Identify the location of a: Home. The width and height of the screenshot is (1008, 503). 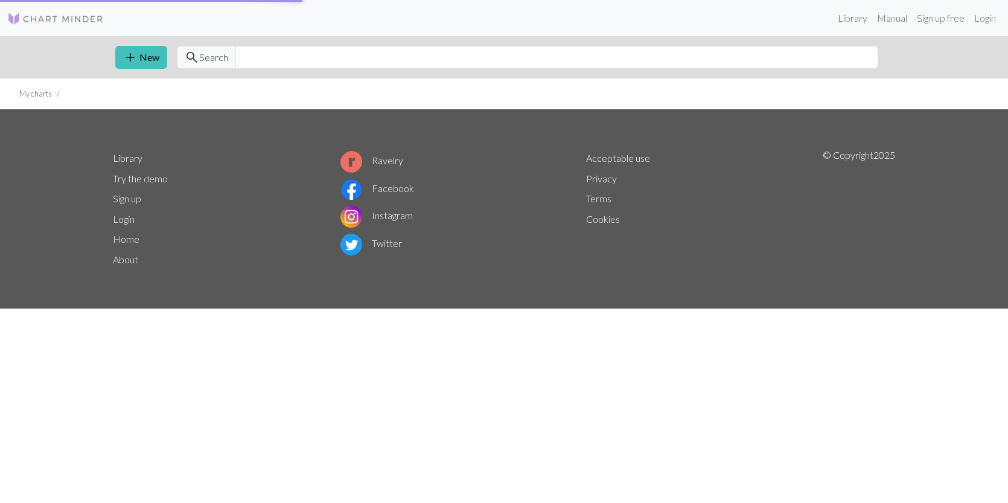
(126, 238).